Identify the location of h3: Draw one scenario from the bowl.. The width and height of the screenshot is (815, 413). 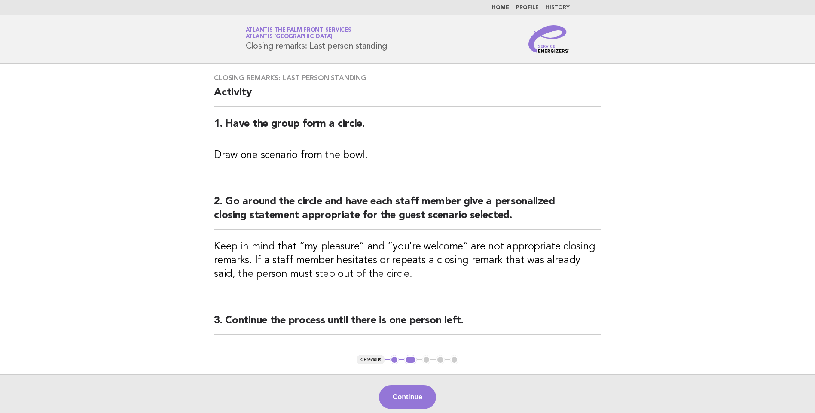
(407, 156).